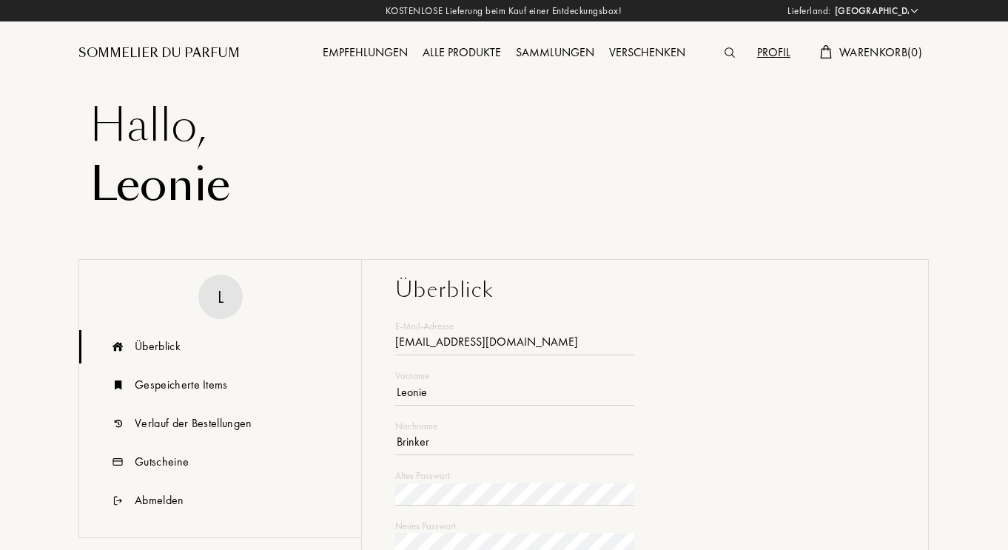 The width and height of the screenshot is (1008, 550). Describe the element at coordinates (365, 53) in the screenshot. I see `div: Empfehlungen` at that location.